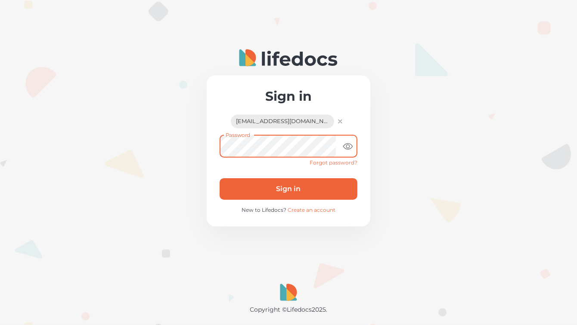 Image resolution: width=577 pixels, height=325 pixels. What do you see at coordinates (289, 96) in the screenshot?
I see `h2: Sign in` at bounding box center [289, 96].